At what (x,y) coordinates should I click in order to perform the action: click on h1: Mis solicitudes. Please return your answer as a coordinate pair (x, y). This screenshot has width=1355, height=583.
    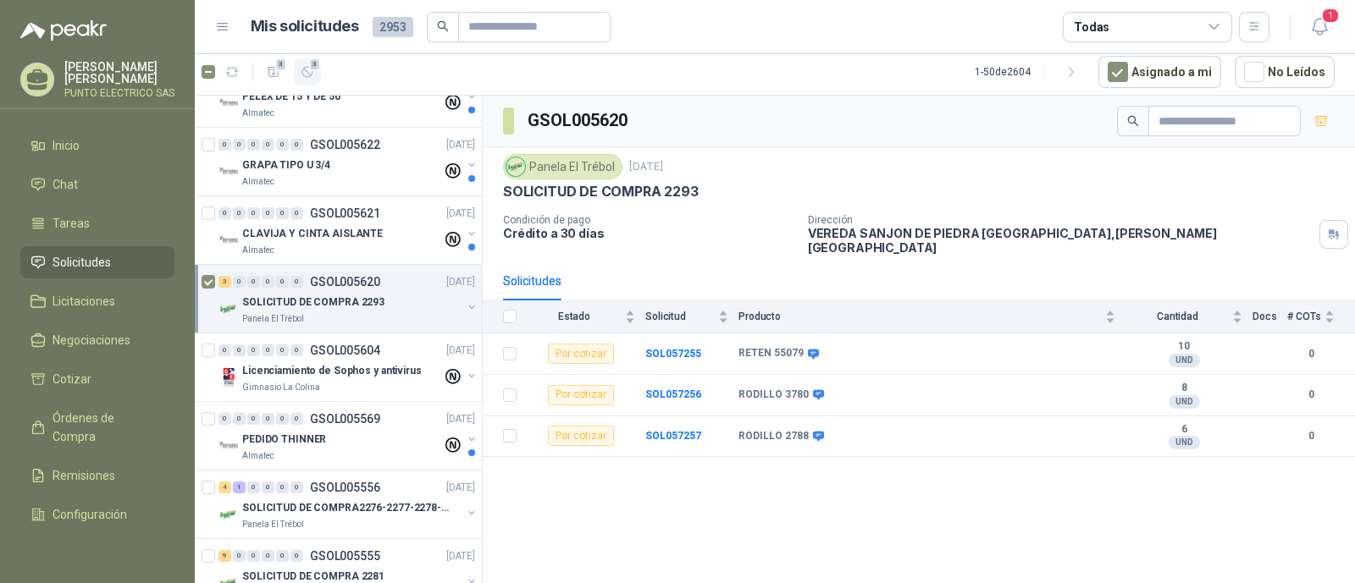
    Looking at the image, I should click on (305, 26).